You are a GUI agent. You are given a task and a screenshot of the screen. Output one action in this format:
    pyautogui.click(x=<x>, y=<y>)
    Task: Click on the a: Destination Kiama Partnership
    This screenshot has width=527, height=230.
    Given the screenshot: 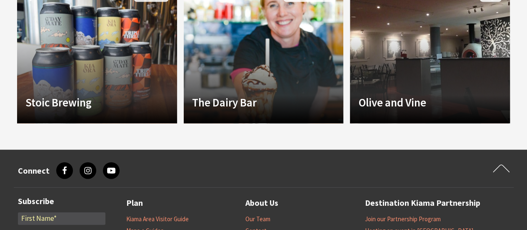 What is the action you would take?
    pyautogui.click(x=423, y=203)
    